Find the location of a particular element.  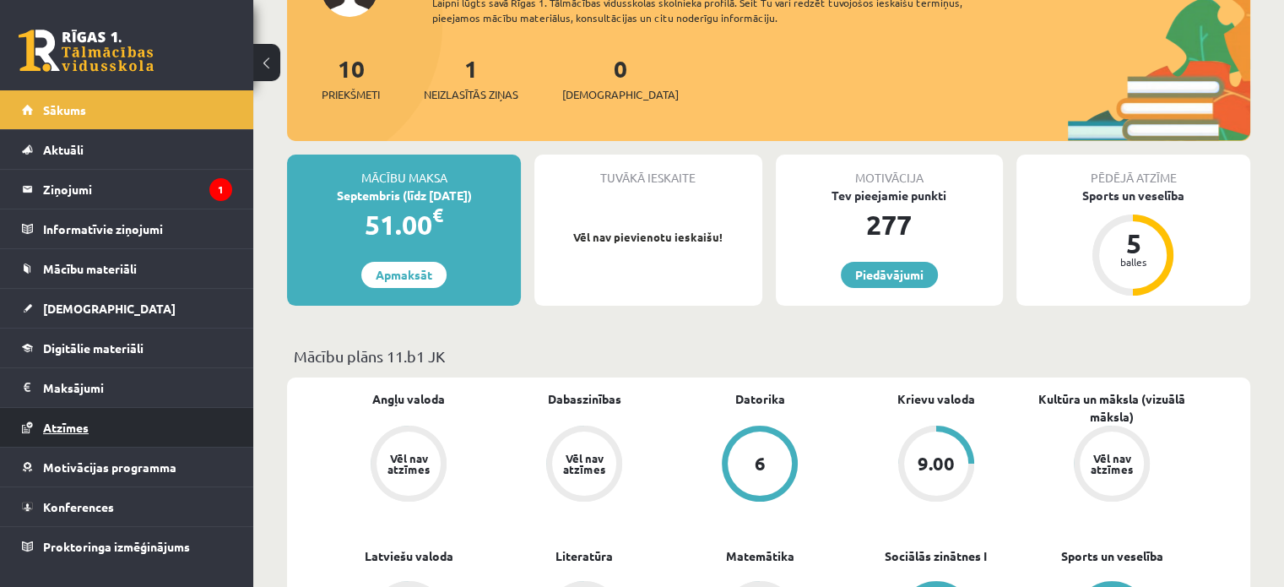

a: Sociālās zinātnes I is located at coordinates (935, 555).